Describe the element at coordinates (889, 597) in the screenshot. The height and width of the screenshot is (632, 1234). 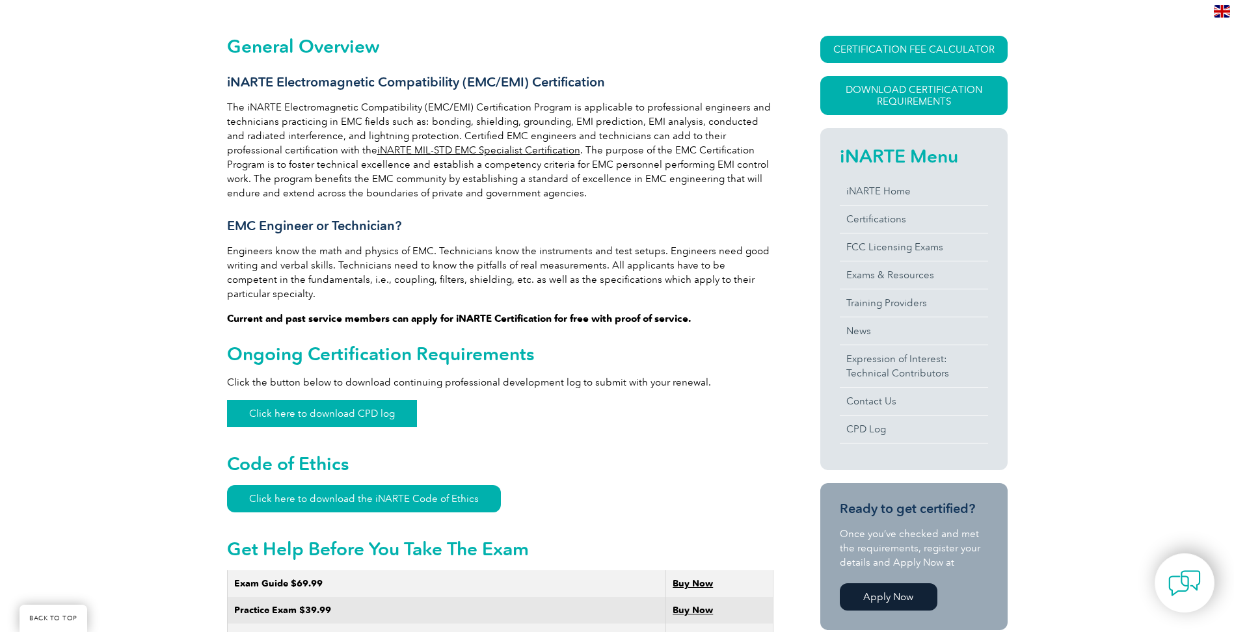
I see `a: Apply Now` at that location.